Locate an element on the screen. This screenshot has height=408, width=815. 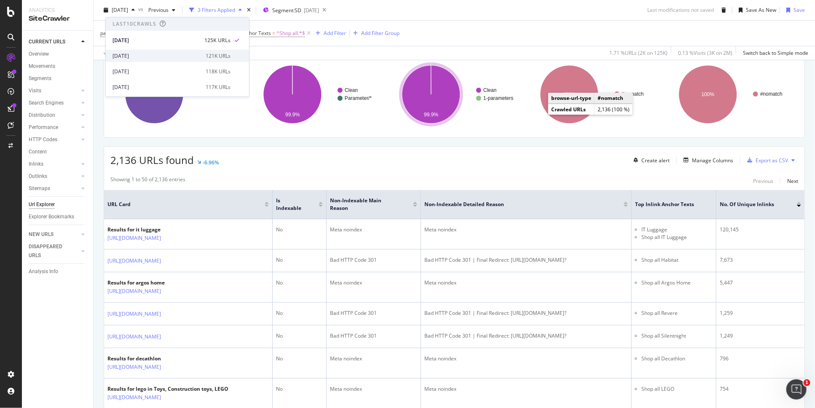
span: Is Indexable is located at coordinates (291, 204).